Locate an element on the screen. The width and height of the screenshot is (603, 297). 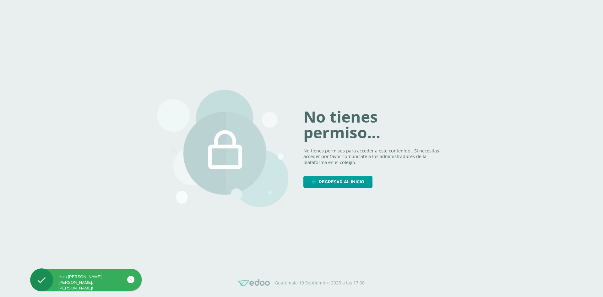
img: Edoo is located at coordinates (254, 282).